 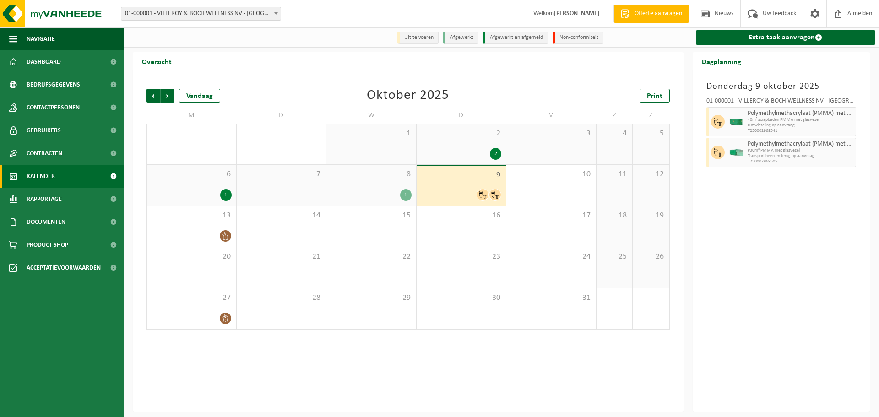 What do you see at coordinates (191, 298) in the screenshot?
I see `span: 27` at bounding box center [191, 298].